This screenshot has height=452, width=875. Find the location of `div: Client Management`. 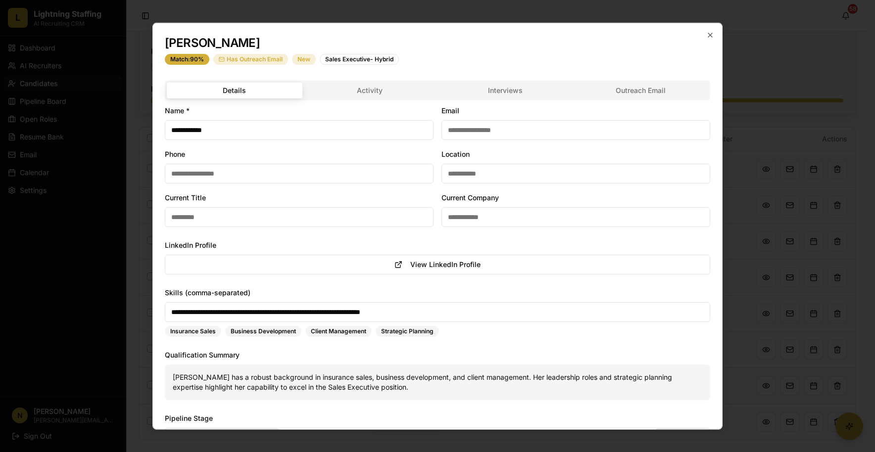

div: Client Management is located at coordinates (339, 332).